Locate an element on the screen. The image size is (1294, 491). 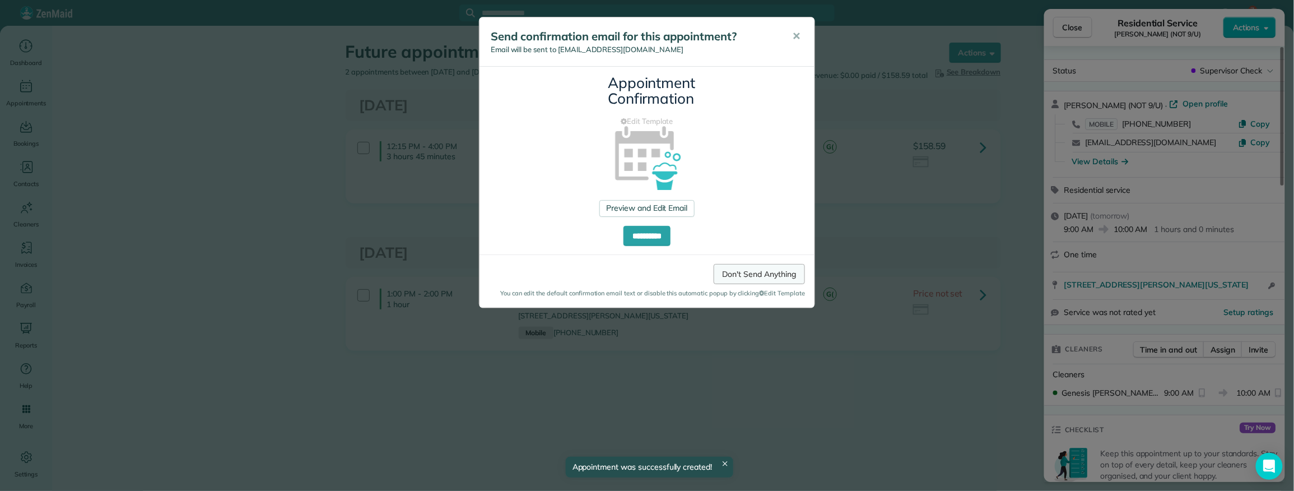
small: You can edit the default confirmation email text or disable this automatic popup by clicking Edit... is located at coordinates (647, 293).